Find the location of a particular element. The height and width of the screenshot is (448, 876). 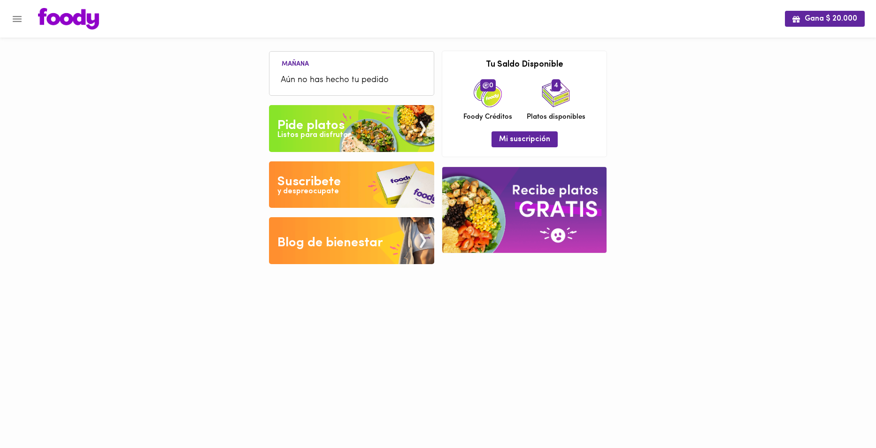

img: logo.png is located at coordinates (69, 19).